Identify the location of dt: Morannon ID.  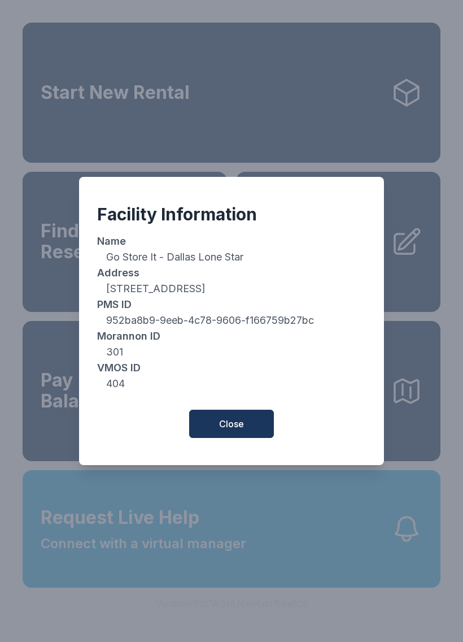
(232, 336).